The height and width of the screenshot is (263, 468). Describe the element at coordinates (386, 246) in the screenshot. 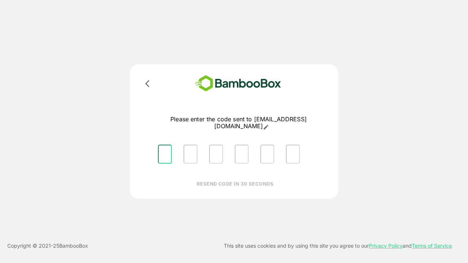

I see `a: Privacy Policy` at that location.